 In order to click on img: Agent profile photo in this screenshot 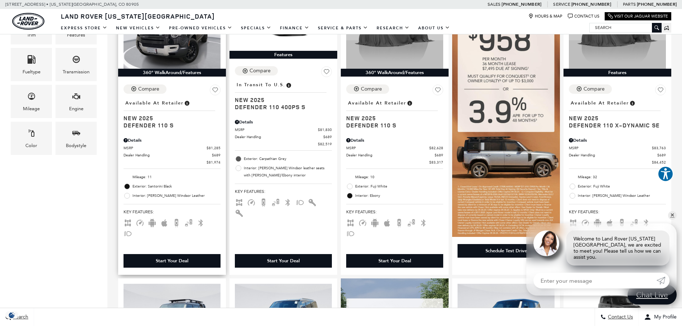, I will do `click(547, 244)`.